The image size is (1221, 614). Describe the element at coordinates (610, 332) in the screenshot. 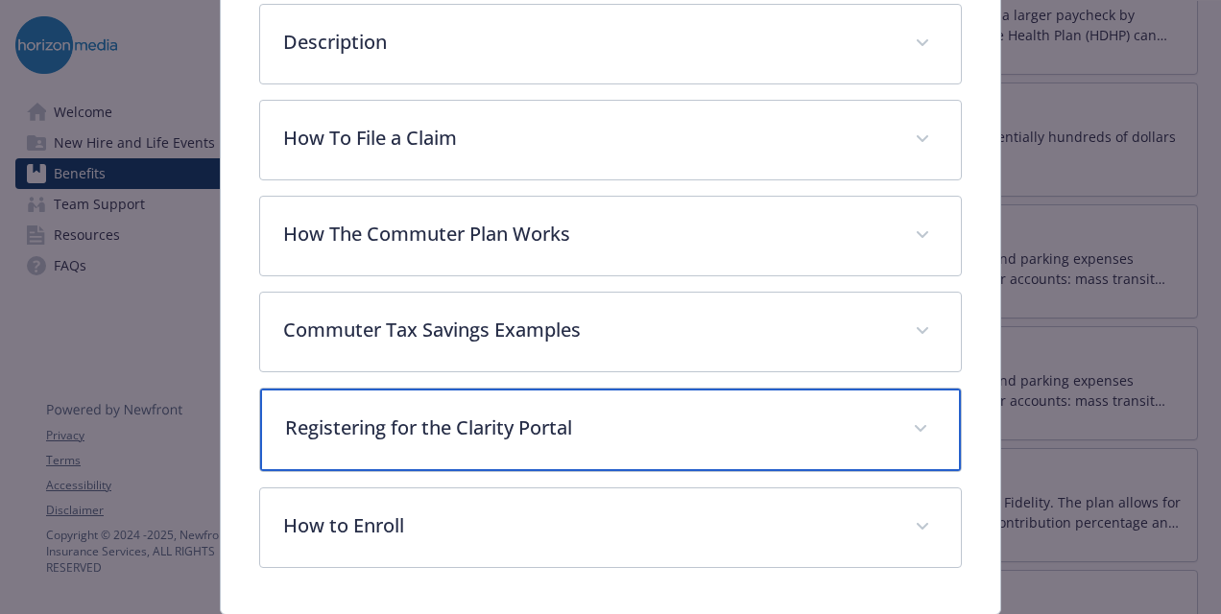

I see `div: Commuter Tax Savings Examples` at that location.